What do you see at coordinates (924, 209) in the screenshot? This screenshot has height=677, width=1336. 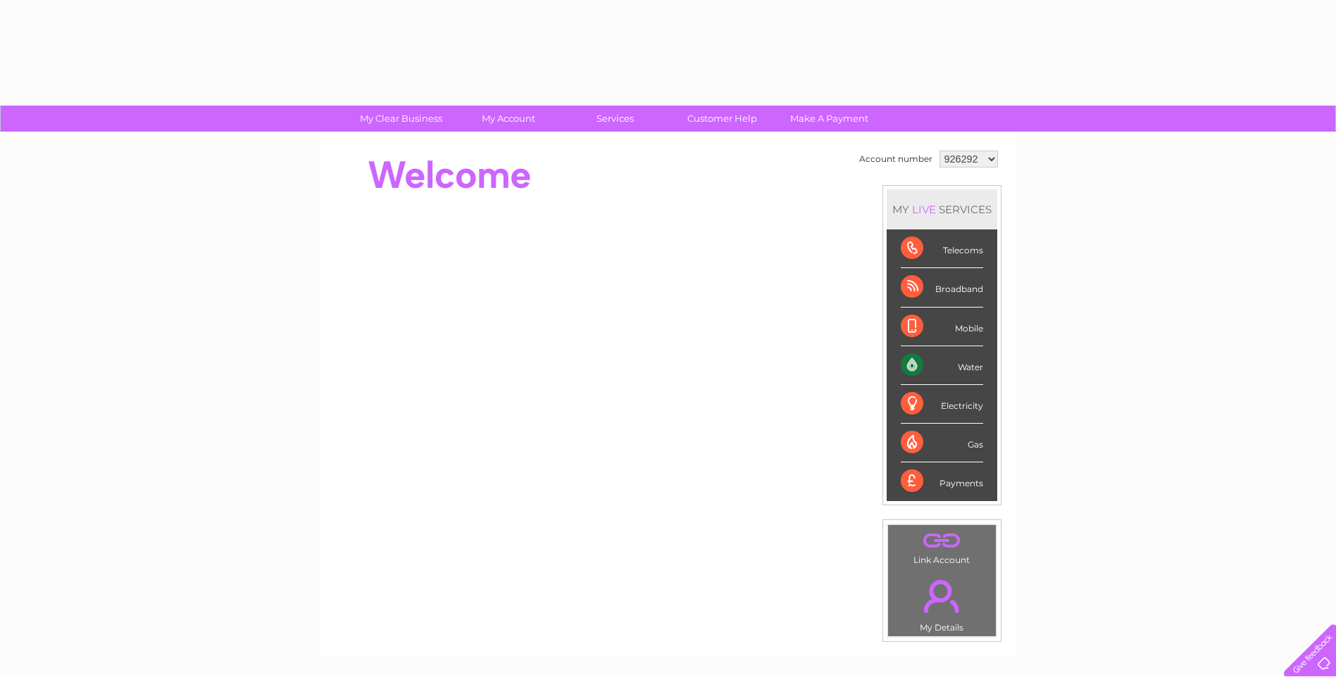 I see `div: LIVE` at bounding box center [924, 209].